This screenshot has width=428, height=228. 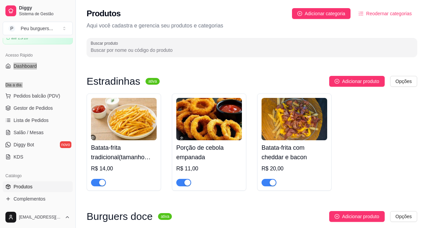 I want to click on button: Pedidos balcão (PDV), so click(x=38, y=96).